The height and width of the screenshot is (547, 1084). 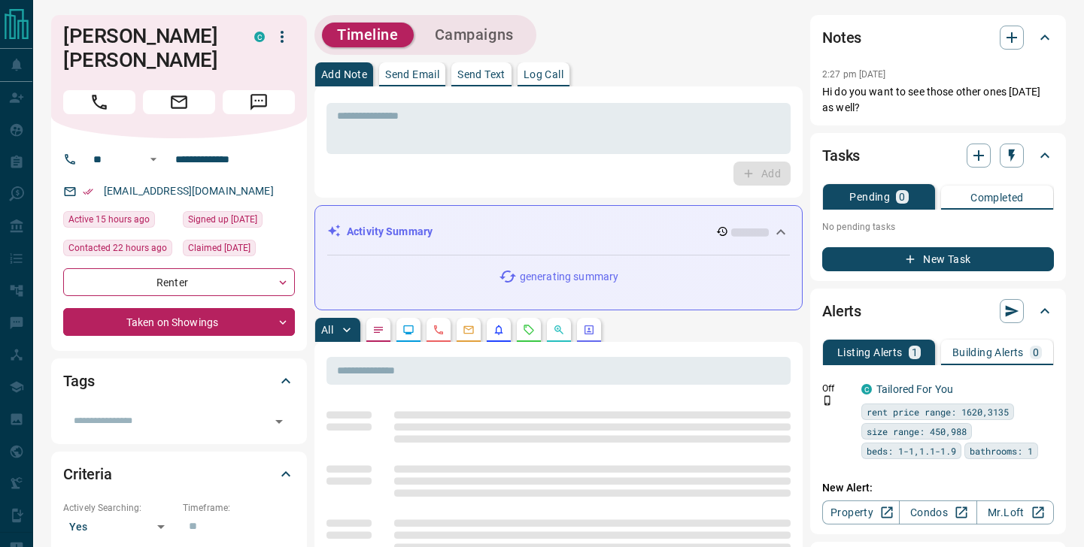 I want to click on span: bathrooms: 1, so click(x=1001, y=451).